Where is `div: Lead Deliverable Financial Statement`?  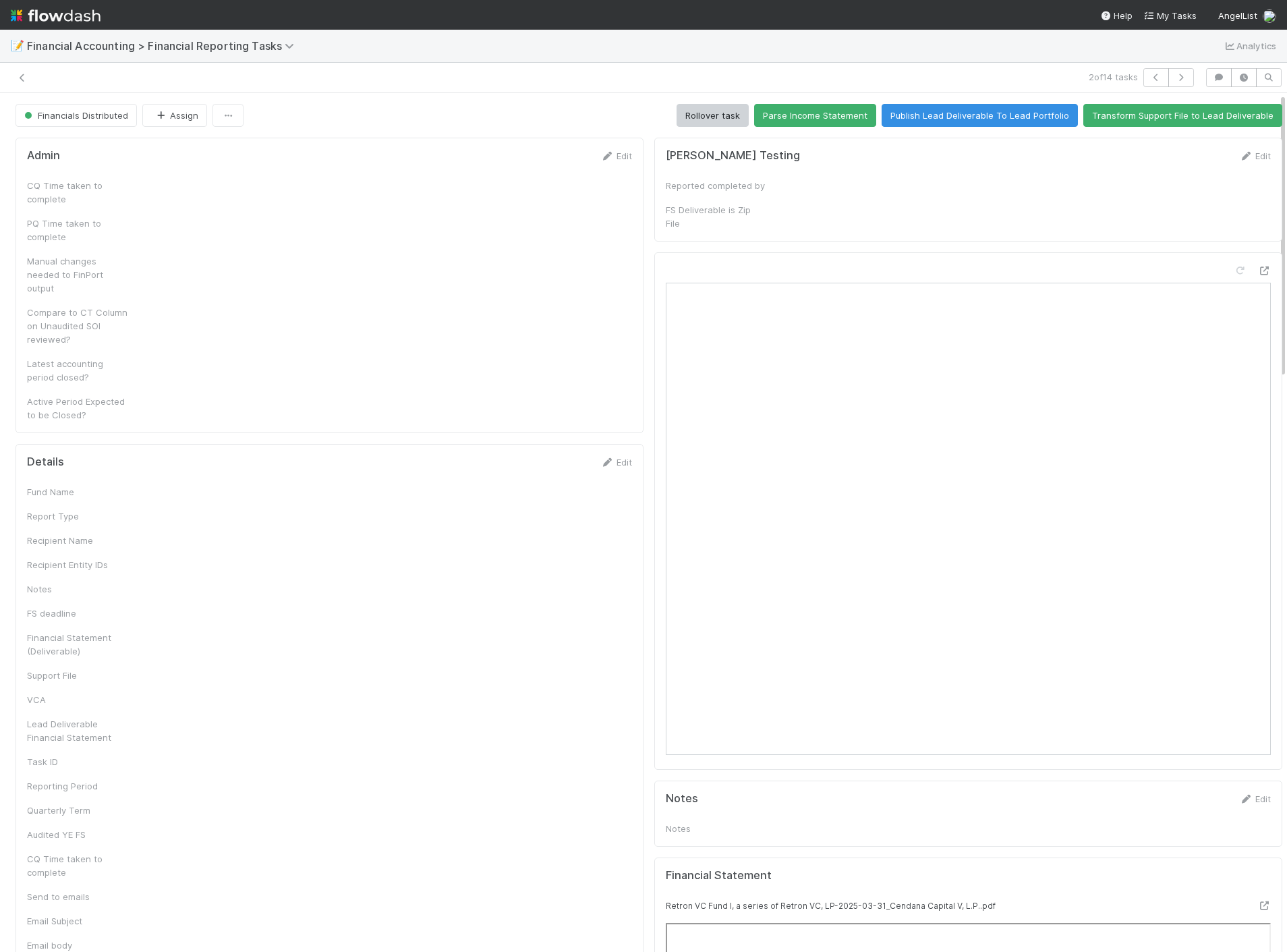 div: Lead Deliverable Financial Statement is located at coordinates (77, 731).